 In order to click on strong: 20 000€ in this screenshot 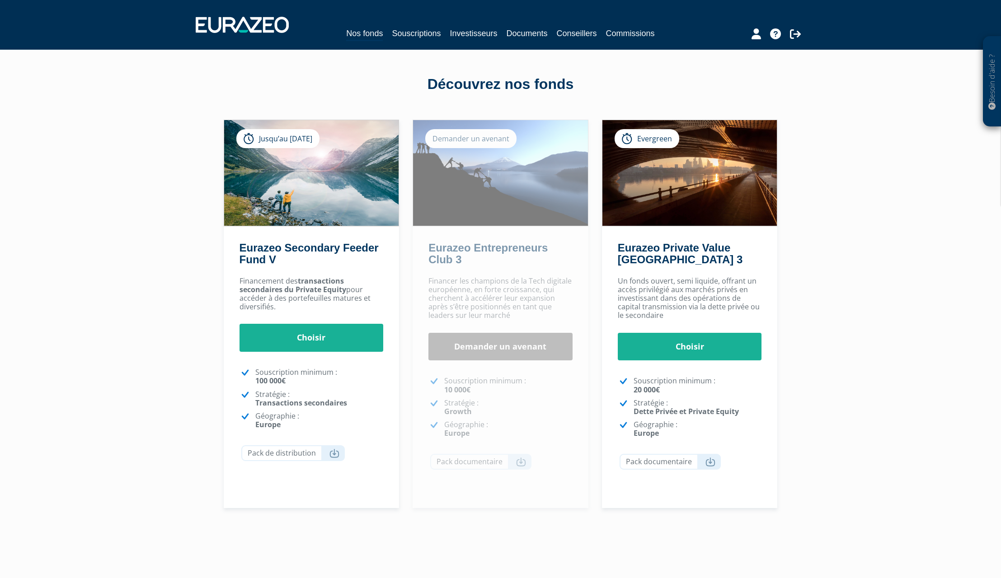, I will do `click(647, 390)`.